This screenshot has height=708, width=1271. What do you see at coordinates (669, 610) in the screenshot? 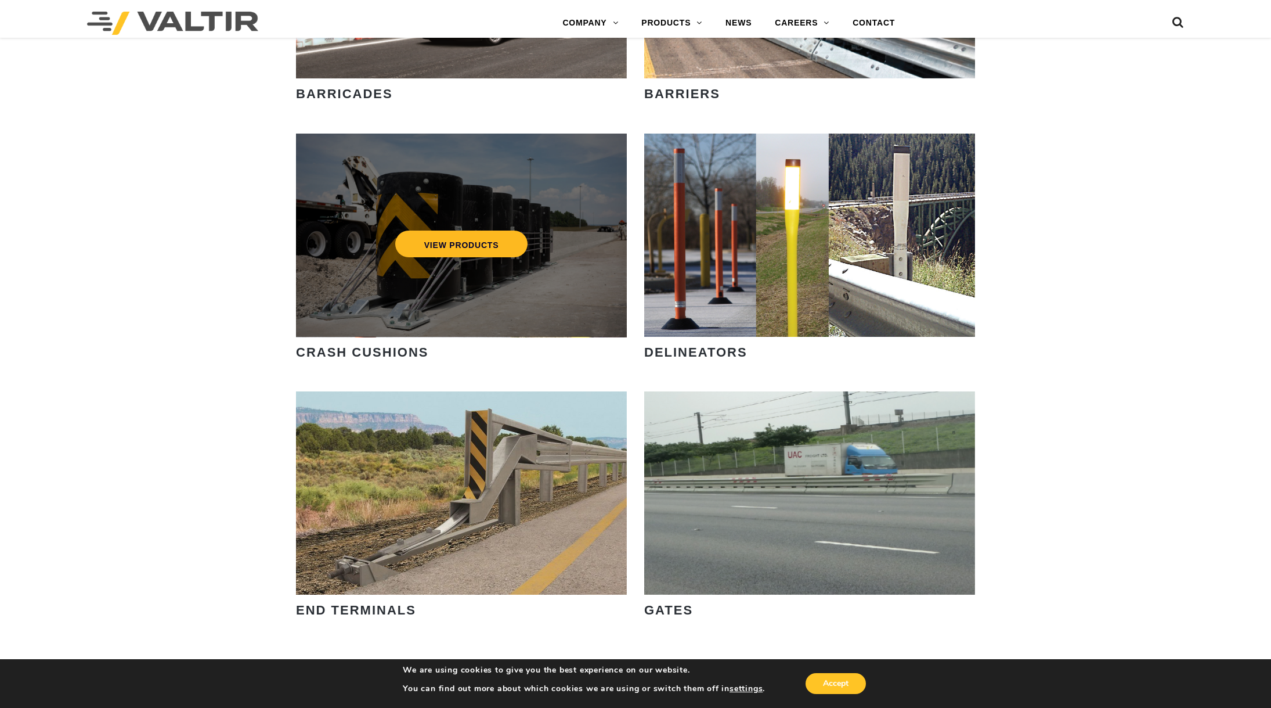
I see `strong: GATES` at bounding box center [669, 610].